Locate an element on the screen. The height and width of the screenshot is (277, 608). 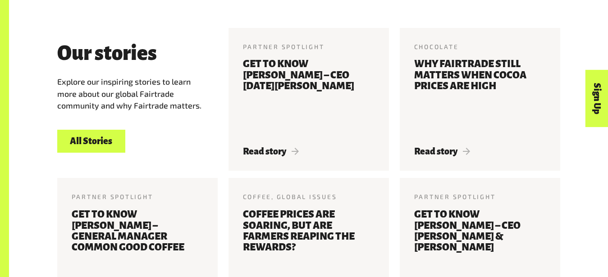
span: Coffee, Global Issues is located at coordinates (290, 196).